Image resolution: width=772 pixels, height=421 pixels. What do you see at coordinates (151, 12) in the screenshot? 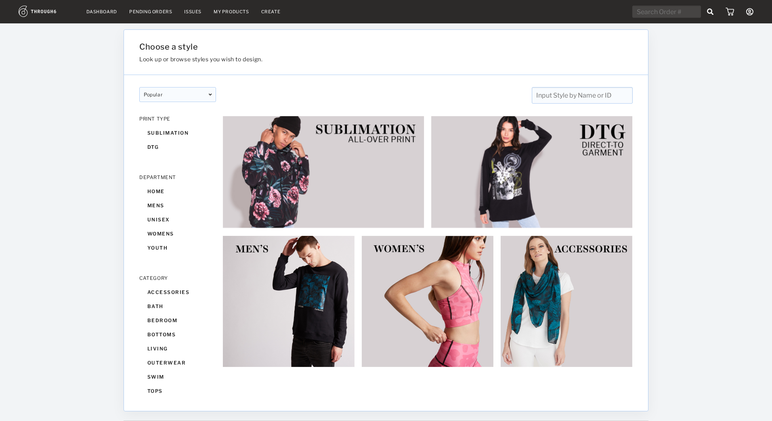
I see `div: Pending Orders` at bounding box center [151, 12].